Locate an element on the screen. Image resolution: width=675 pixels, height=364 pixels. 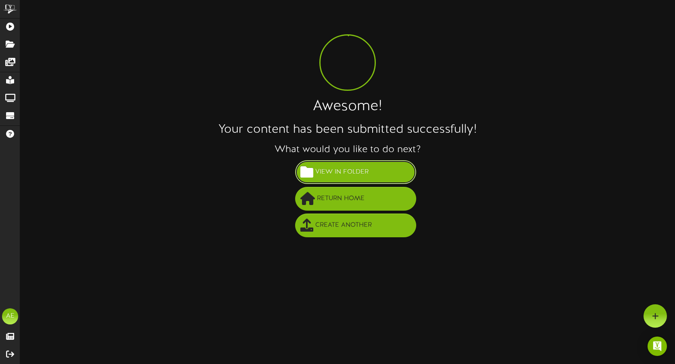
button: Create Another is located at coordinates (356, 225).